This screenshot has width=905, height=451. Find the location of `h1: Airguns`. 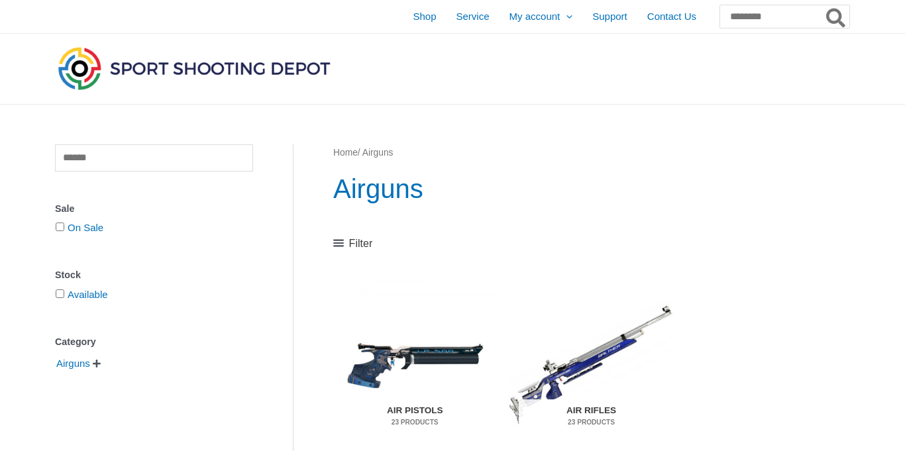

h1: Airguns is located at coordinates (591, 189).